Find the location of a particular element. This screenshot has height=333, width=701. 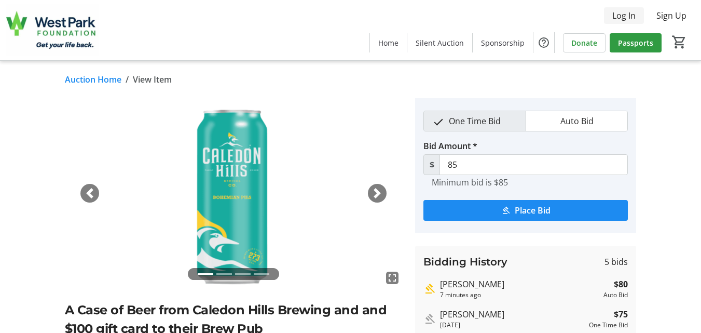

tr-hint: Minimum bid is $85 is located at coordinates (470, 182).